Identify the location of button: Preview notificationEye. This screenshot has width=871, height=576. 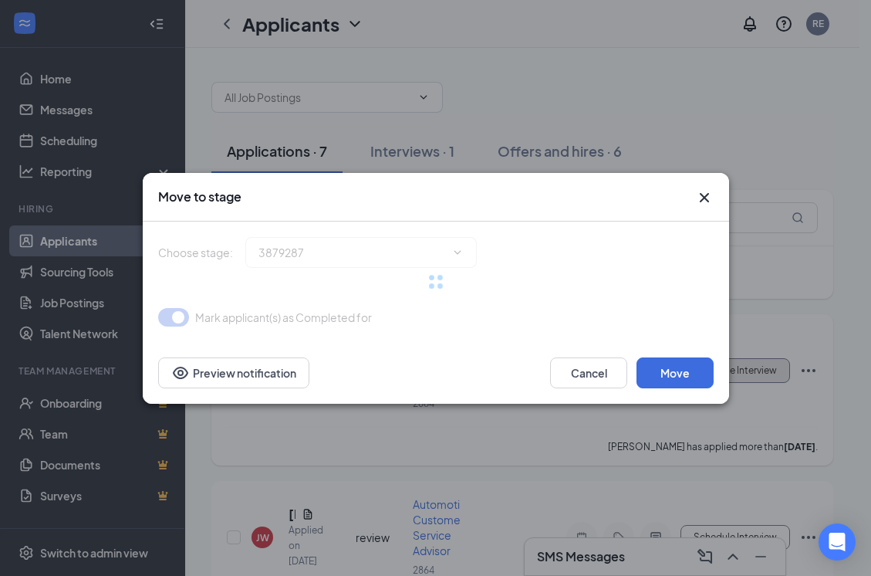
(234, 373).